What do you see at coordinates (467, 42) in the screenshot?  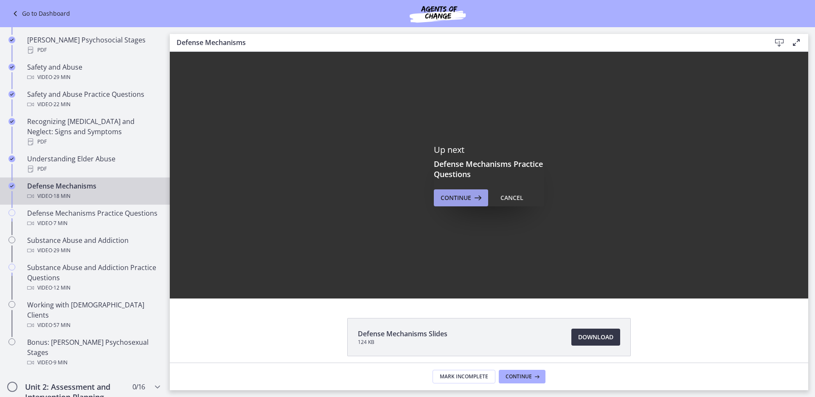 I see `h3: Defense Mechanisms` at bounding box center [467, 42].